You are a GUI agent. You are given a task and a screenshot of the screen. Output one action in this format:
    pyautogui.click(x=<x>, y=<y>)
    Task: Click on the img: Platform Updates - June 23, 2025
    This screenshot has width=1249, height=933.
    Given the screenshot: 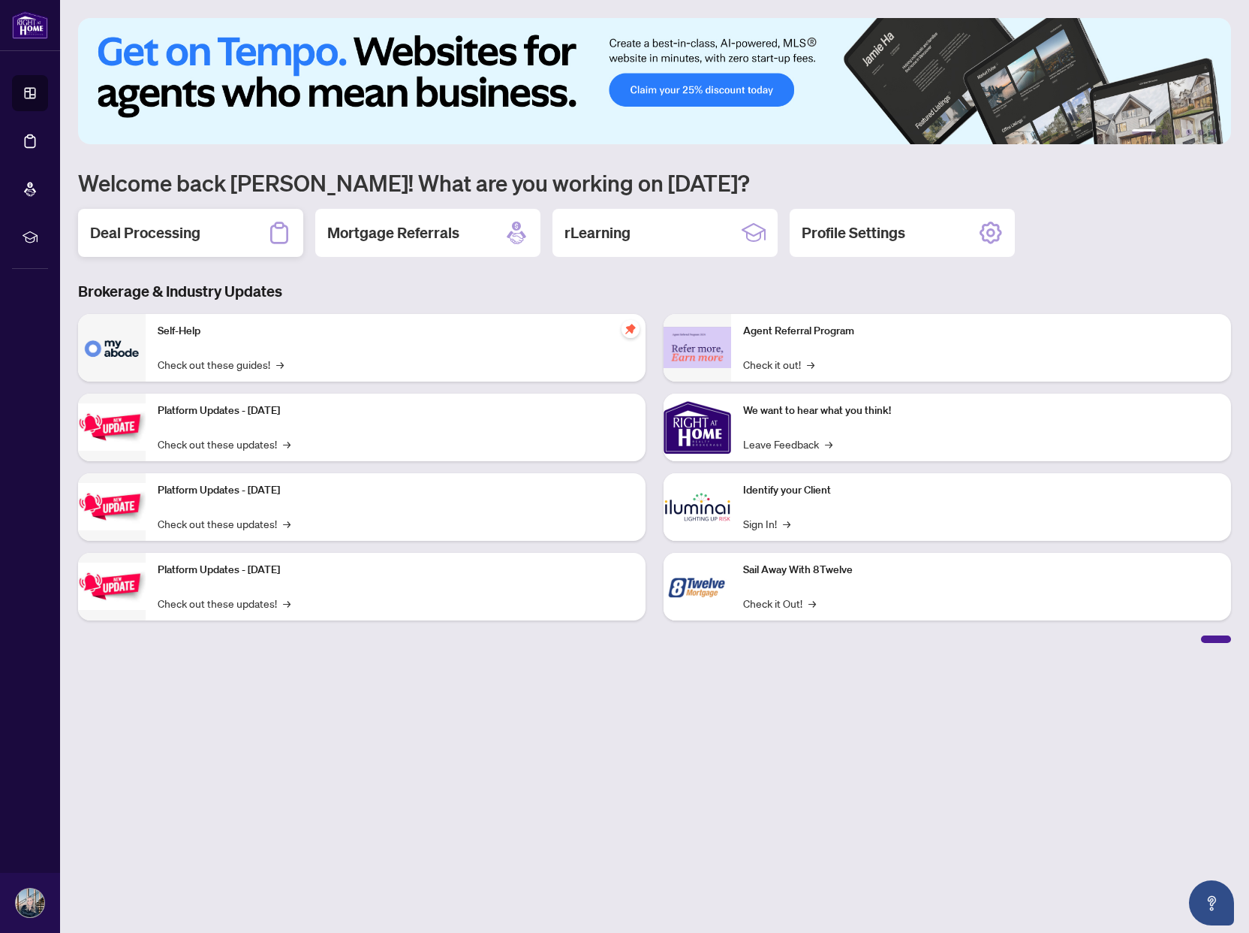 What is the action you would take?
    pyautogui.click(x=112, y=586)
    